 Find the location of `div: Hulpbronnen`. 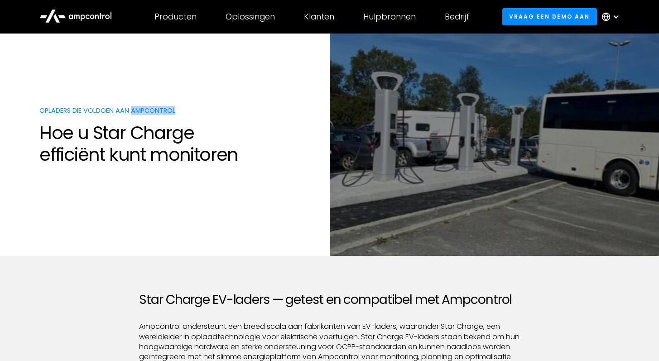

div: Hulpbronnen is located at coordinates (389, 17).